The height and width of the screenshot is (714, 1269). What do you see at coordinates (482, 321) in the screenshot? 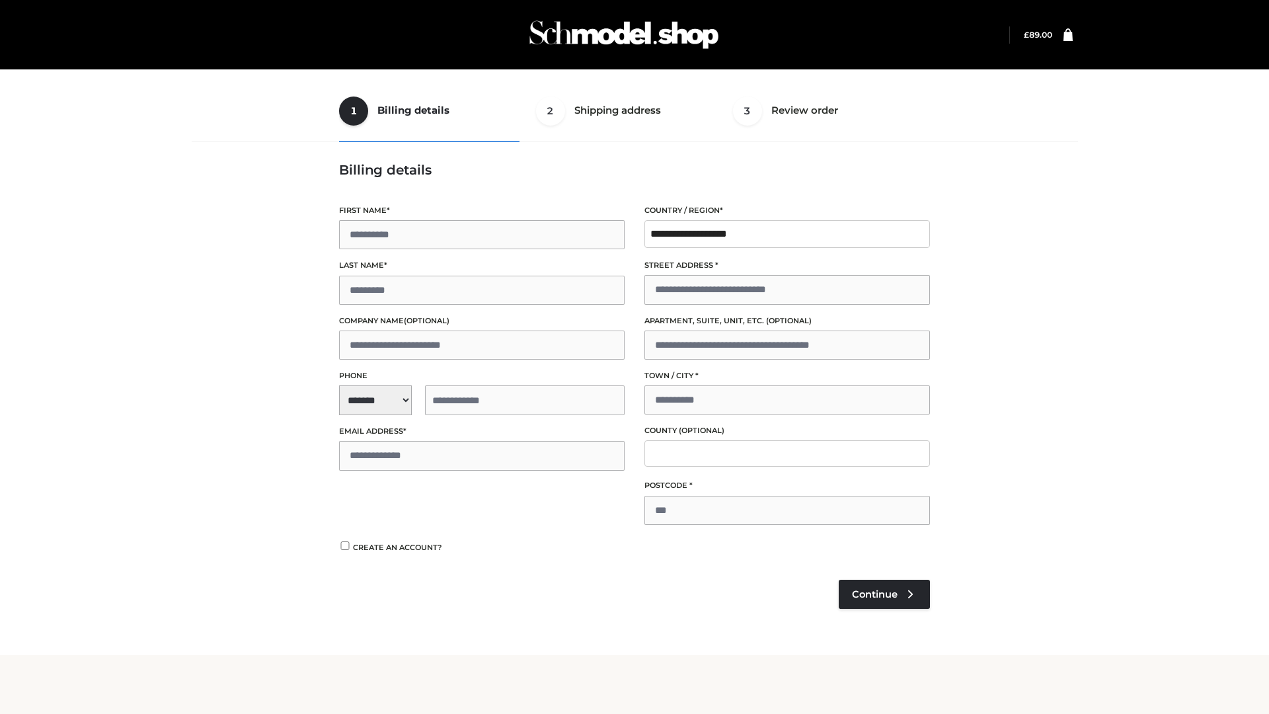
I see `label: Company name` at bounding box center [482, 321].